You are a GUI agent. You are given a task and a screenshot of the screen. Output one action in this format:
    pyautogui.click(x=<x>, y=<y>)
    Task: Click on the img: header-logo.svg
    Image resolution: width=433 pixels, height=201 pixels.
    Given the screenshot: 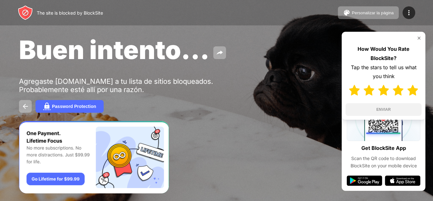 What is the action you would take?
    pyautogui.click(x=25, y=13)
    